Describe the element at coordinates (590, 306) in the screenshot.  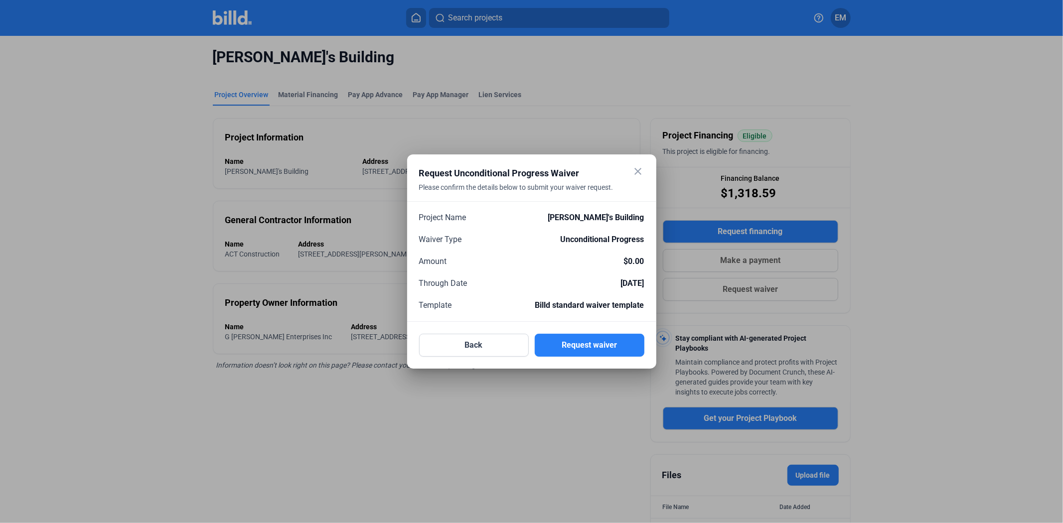
I see `span: Billd standard waiver template` at that location.